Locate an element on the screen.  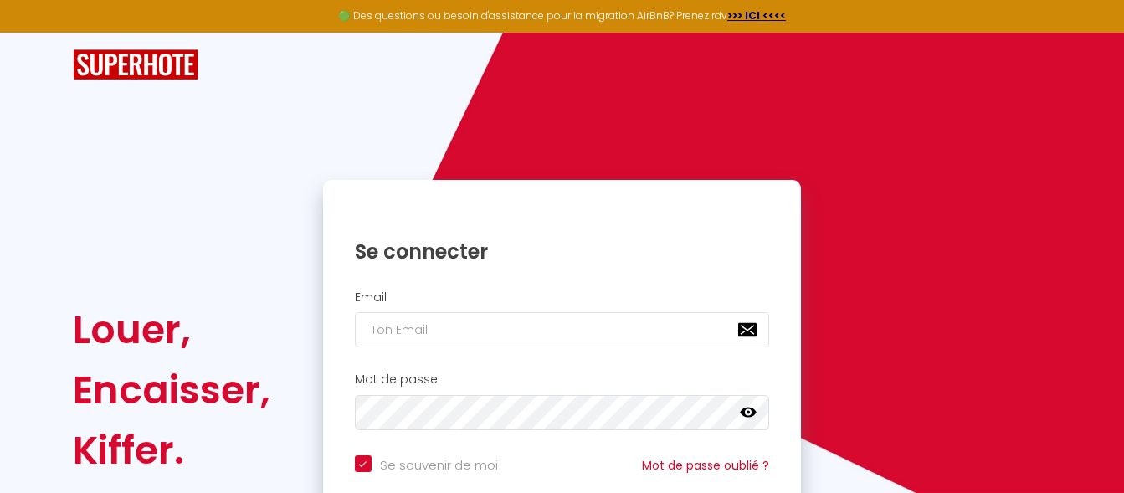
h1: Se connecter is located at coordinates (563, 251).